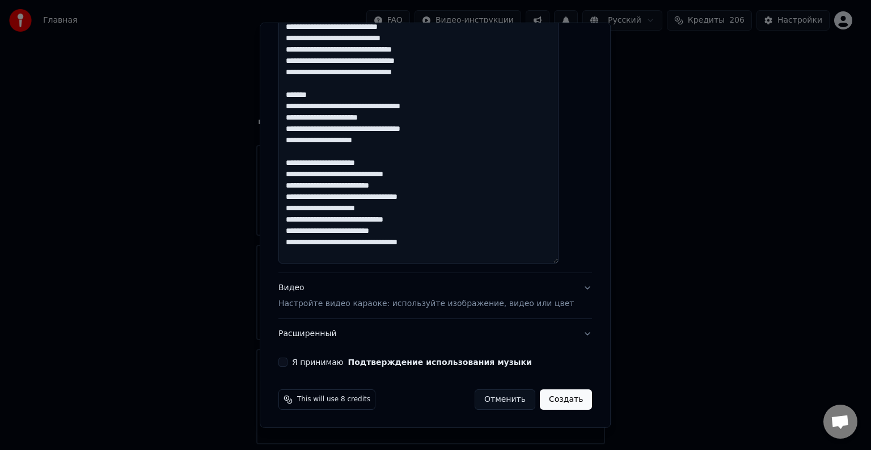 This screenshot has width=871, height=450. Describe the element at coordinates (426, 296) in the screenshot. I see `div: Видео` at that location.